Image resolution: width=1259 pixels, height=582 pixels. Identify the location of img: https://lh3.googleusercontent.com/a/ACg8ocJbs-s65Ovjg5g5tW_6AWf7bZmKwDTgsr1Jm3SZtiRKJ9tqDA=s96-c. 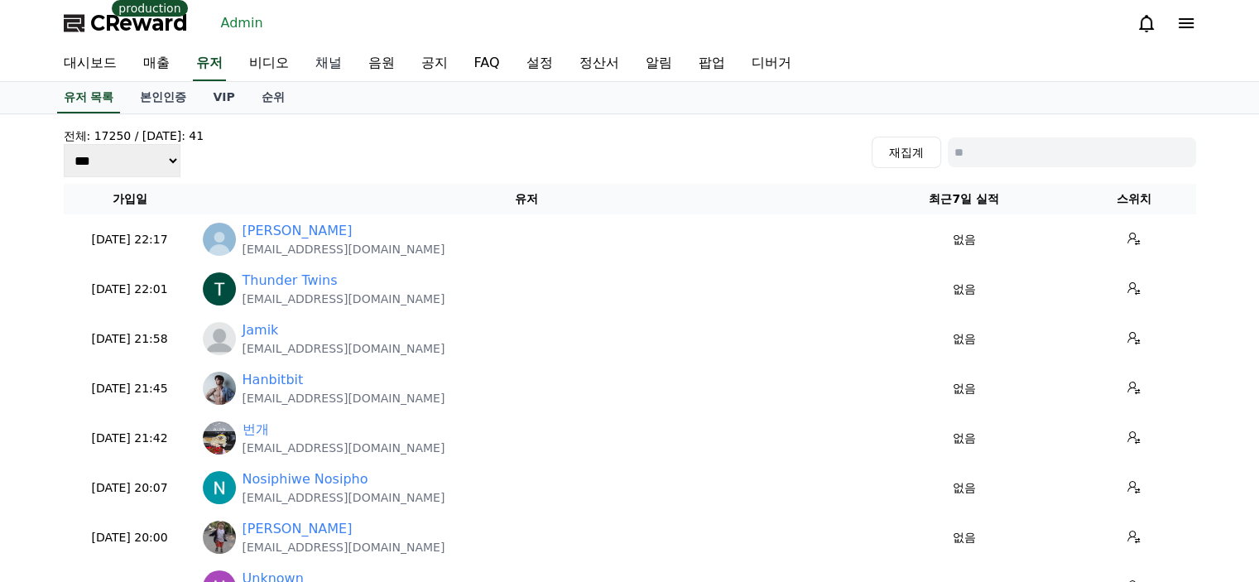
(219, 487).